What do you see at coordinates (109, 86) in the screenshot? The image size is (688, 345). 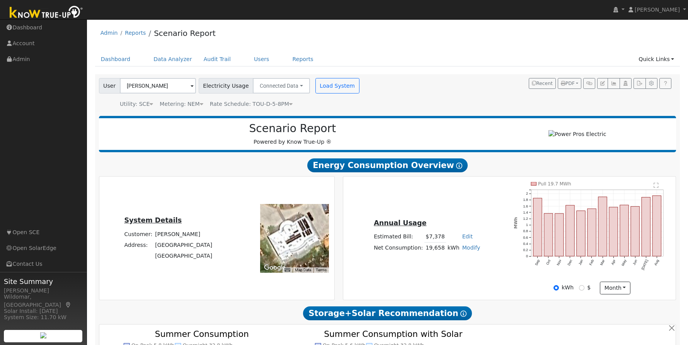 I see `span: User` at bounding box center [109, 86].